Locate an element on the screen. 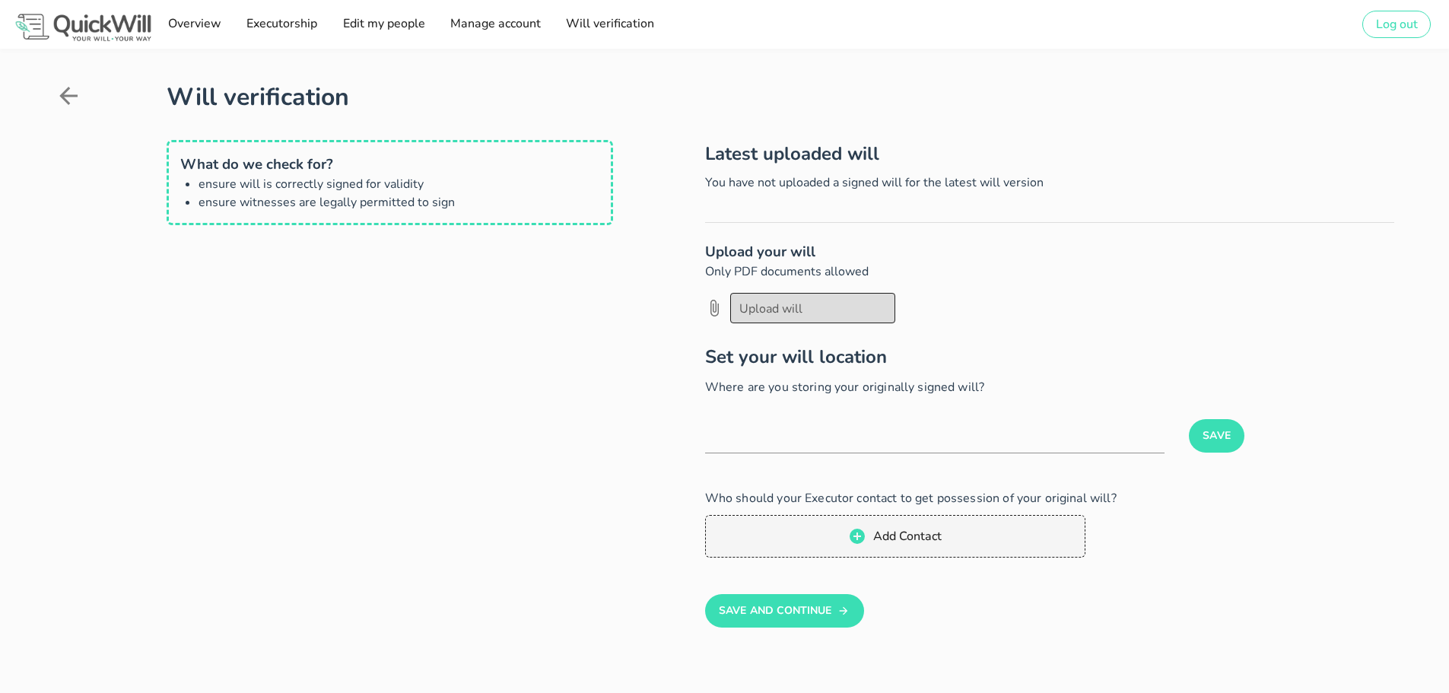 Image resolution: width=1449 pixels, height=693 pixels. h3: Upload your will is located at coordinates (1050, 252).